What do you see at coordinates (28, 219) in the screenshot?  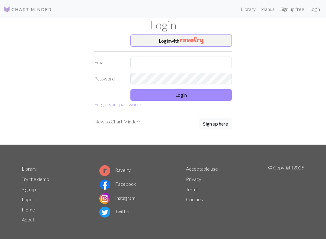 I see `a: About` at bounding box center [28, 219].